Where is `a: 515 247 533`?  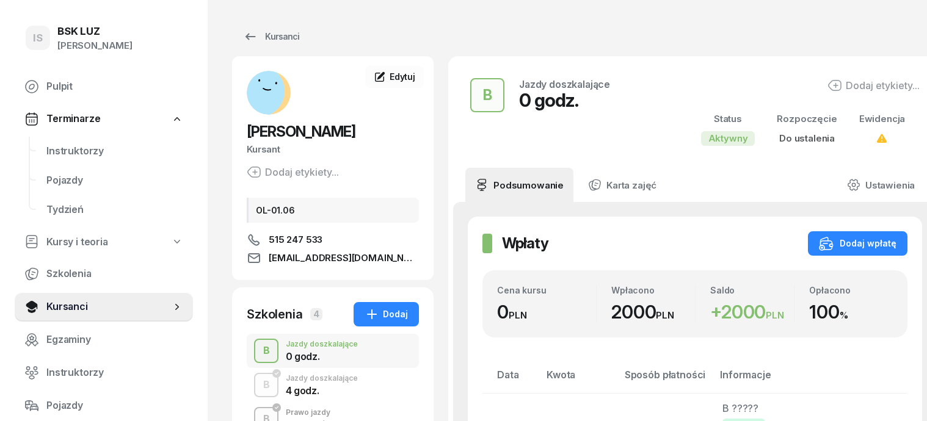 a: 515 247 533 is located at coordinates (333, 240).